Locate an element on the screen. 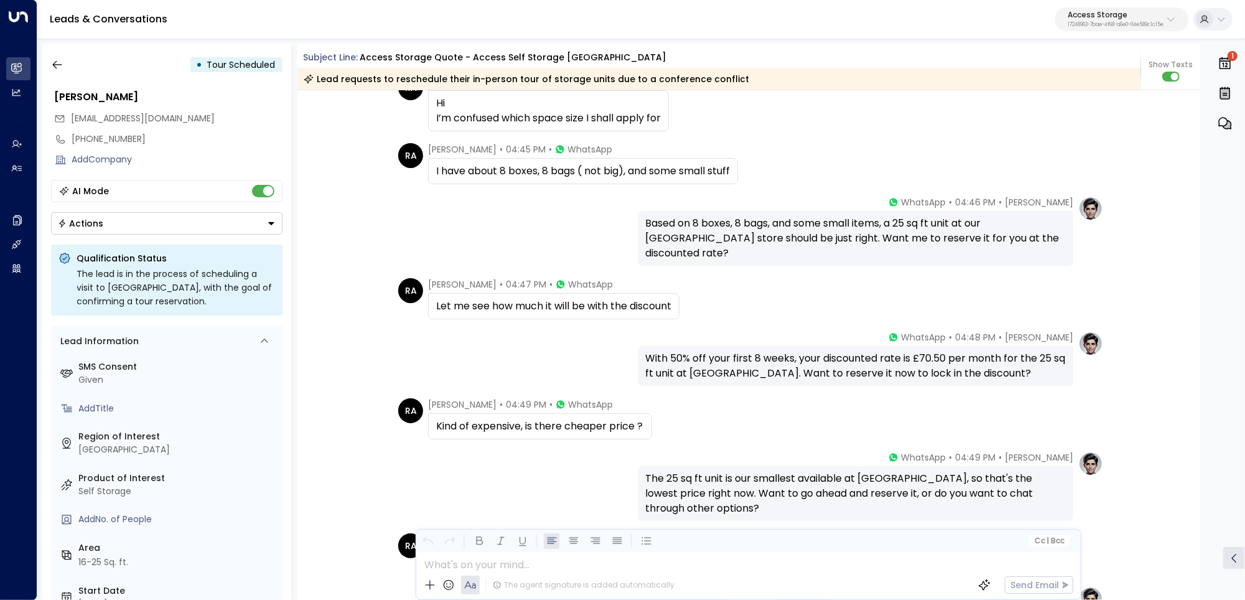 Image resolution: width=1245 pixels, height=600 pixels. div: Lead requests to reschedule their in-person tour of storage units due to a conference conflict is located at coordinates (526, 79).